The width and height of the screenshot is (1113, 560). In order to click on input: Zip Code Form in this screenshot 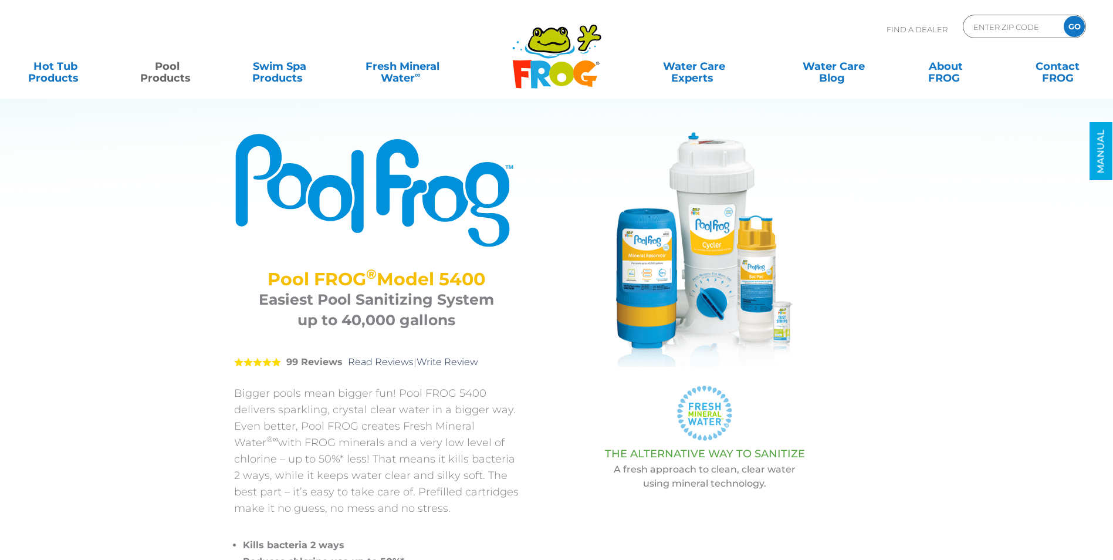, I will do `click(1011, 26)`.